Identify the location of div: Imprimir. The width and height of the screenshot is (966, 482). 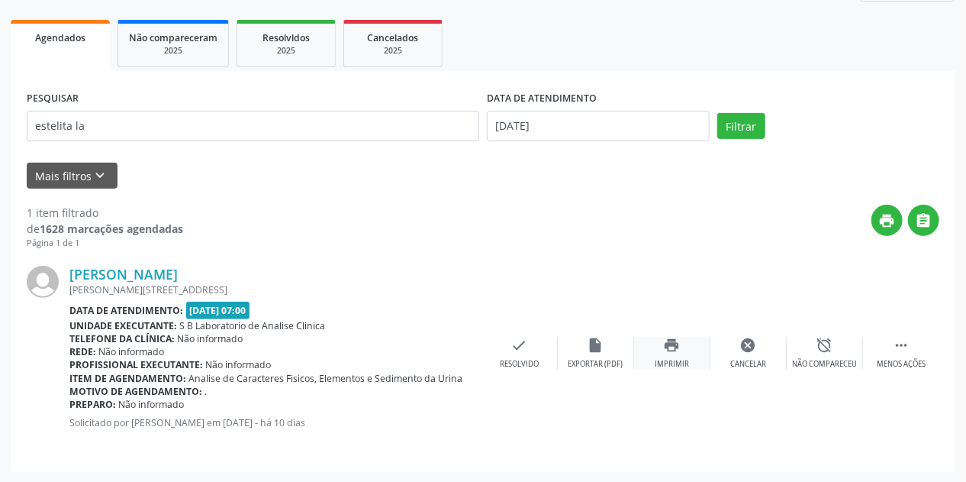
(672, 364).